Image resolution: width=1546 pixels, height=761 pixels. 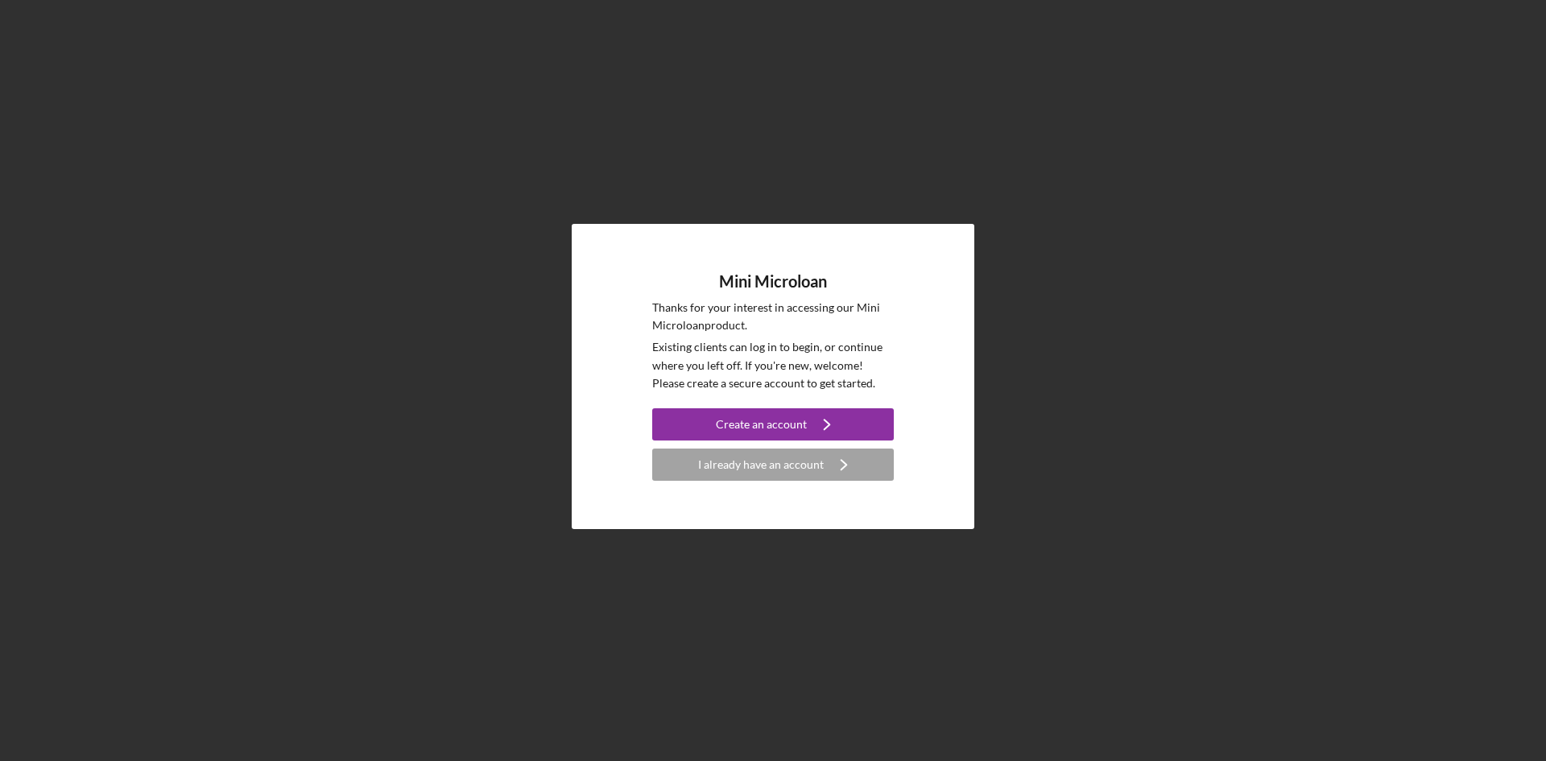 What do you see at coordinates (761, 465) in the screenshot?
I see `div: I already have an account` at bounding box center [761, 465].